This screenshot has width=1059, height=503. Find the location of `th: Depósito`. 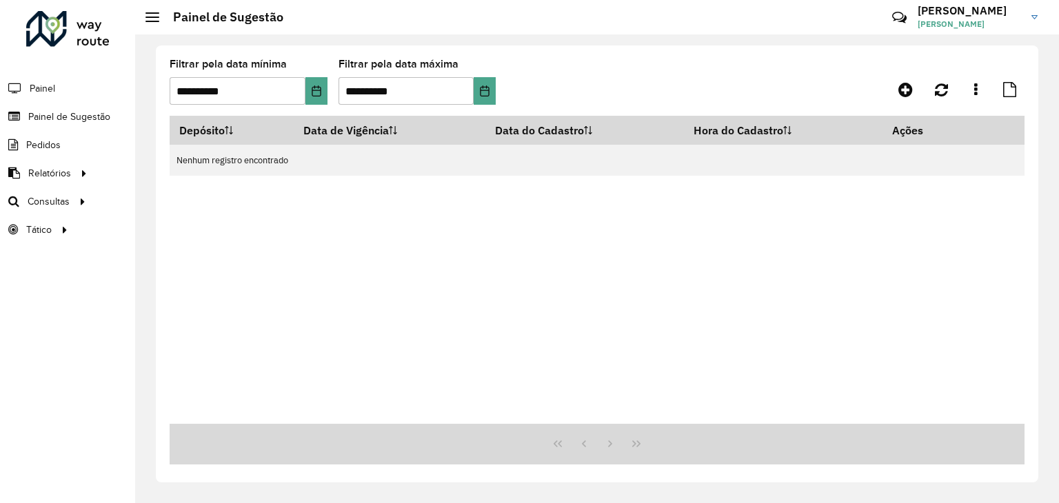

th: Depósito is located at coordinates (232, 130).